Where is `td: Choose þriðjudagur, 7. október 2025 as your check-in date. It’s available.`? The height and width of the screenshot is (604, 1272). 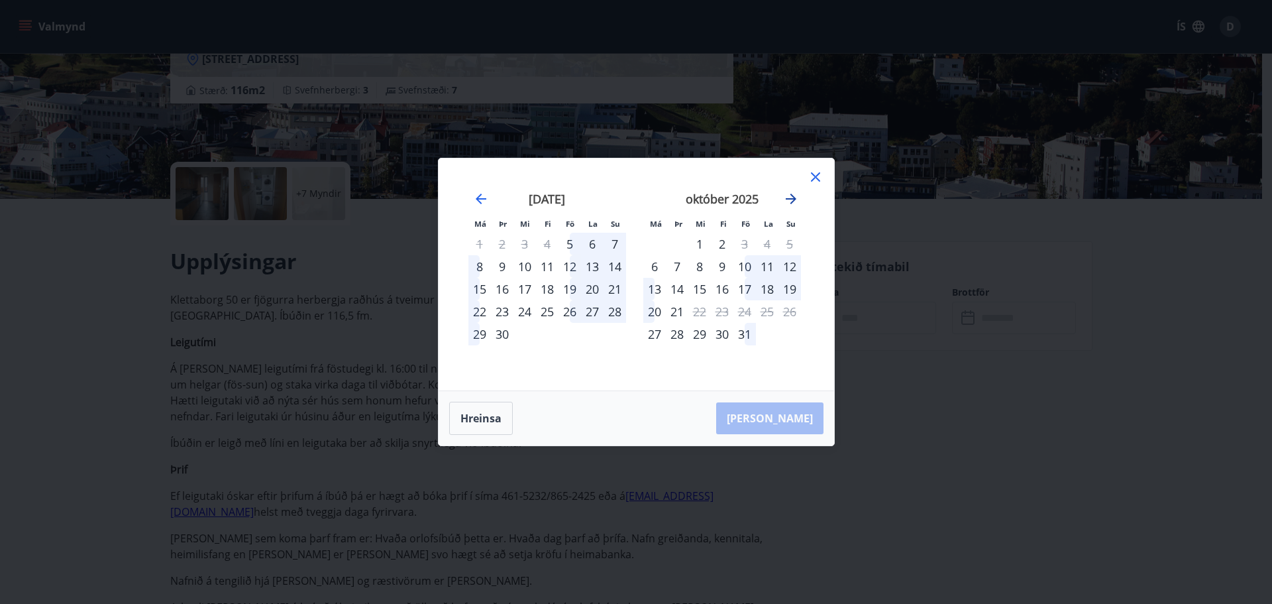
td: Choose þriðjudagur, 7. október 2025 as your check-in date. It’s available. is located at coordinates (677, 266).